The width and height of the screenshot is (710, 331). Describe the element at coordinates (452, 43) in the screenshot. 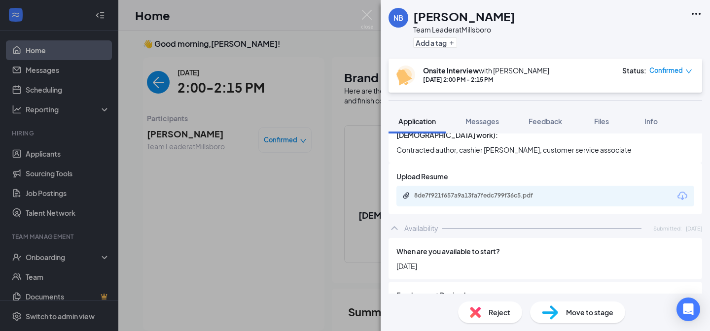

I see `svg: Plus` at that location.